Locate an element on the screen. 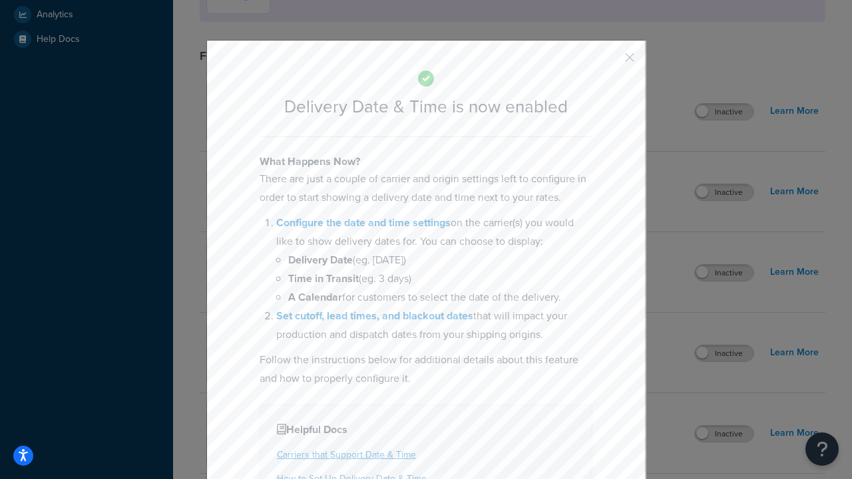  li: (eg. 3 days) is located at coordinates (440, 279).